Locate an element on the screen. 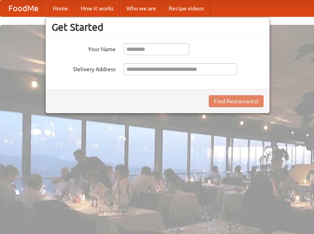 This screenshot has height=234, width=314. label: Your Name is located at coordinates (84, 48).